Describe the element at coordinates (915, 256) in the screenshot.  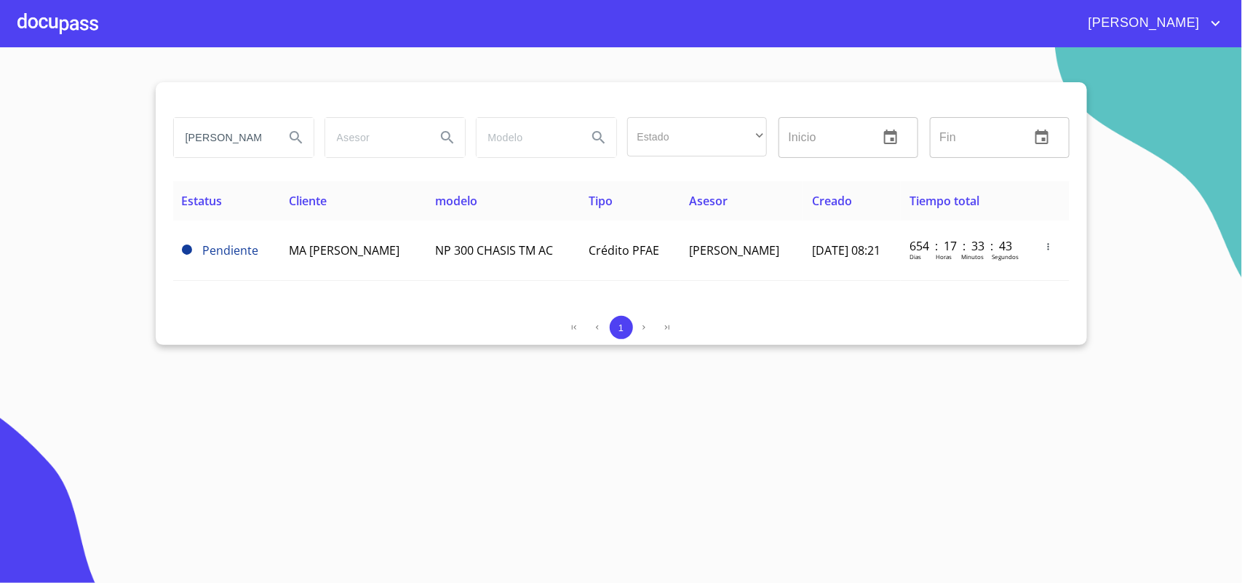
I see `p: Dias` at that location.